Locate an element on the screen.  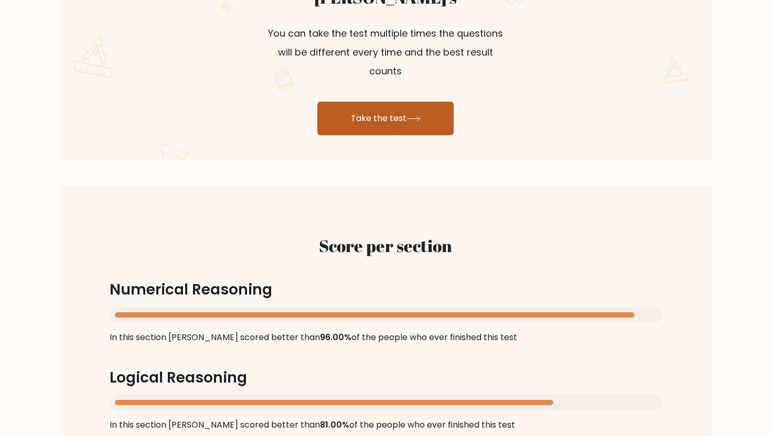
a: Take the test is located at coordinates (385, 118).